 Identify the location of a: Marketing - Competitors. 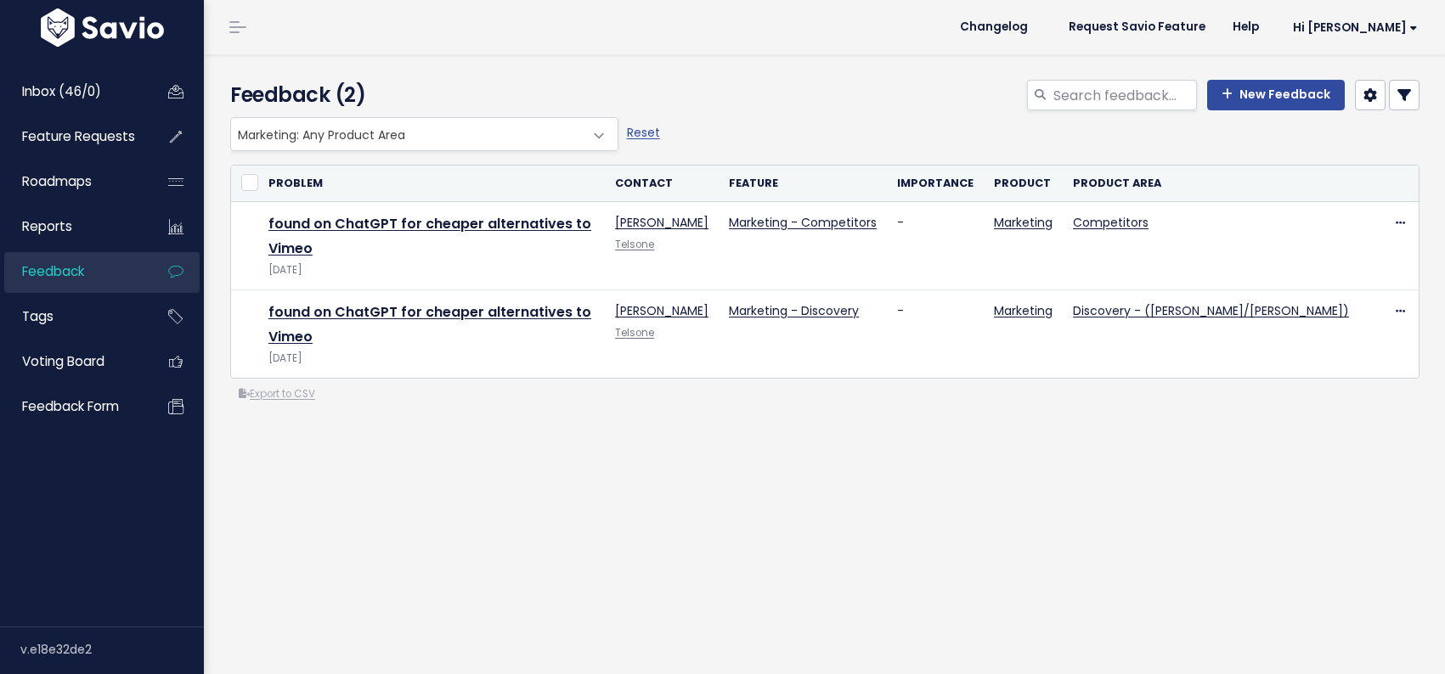
(803, 223).